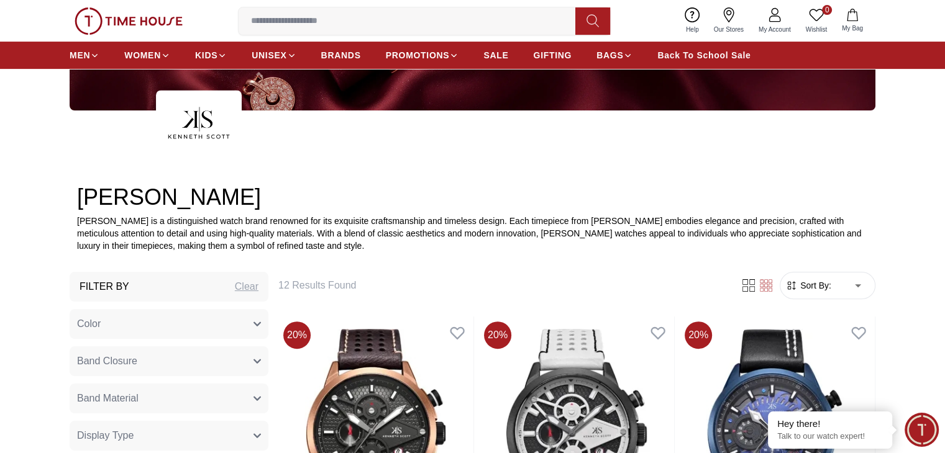  I want to click on h3: Filter By, so click(104, 287).